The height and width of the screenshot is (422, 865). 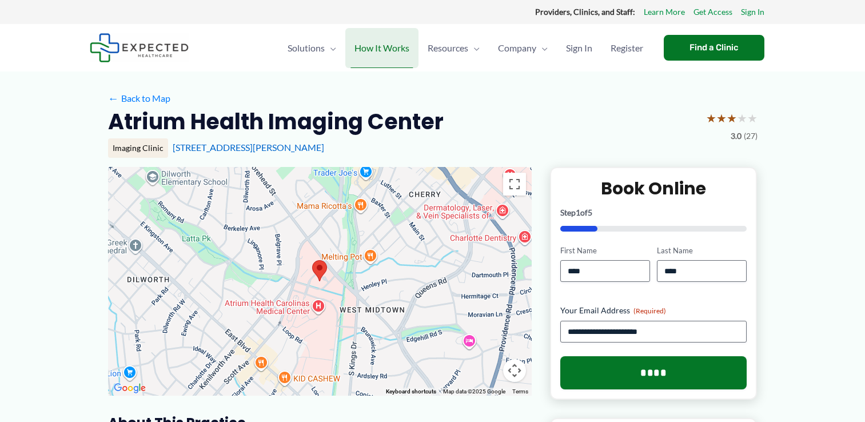 What do you see at coordinates (522, 48) in the screenshot?
I see `a: CompanyMenu Toggle` at bounding box center [522, 48].